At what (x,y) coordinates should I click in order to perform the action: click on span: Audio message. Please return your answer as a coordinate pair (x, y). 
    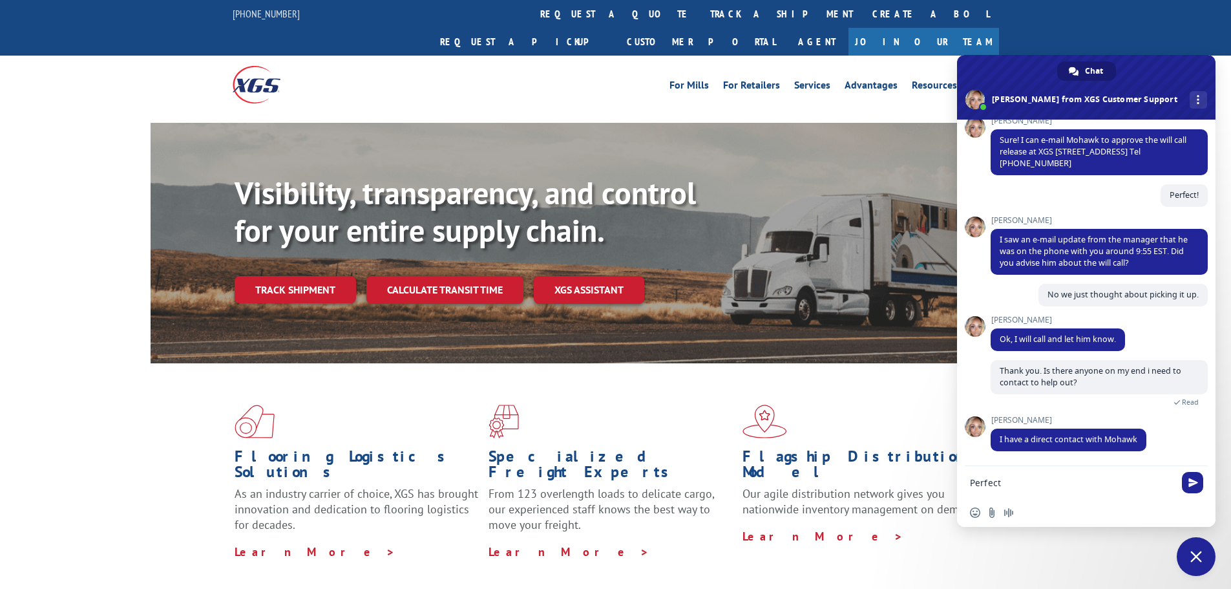
    Looking at the image, I should click on (1008, 512).